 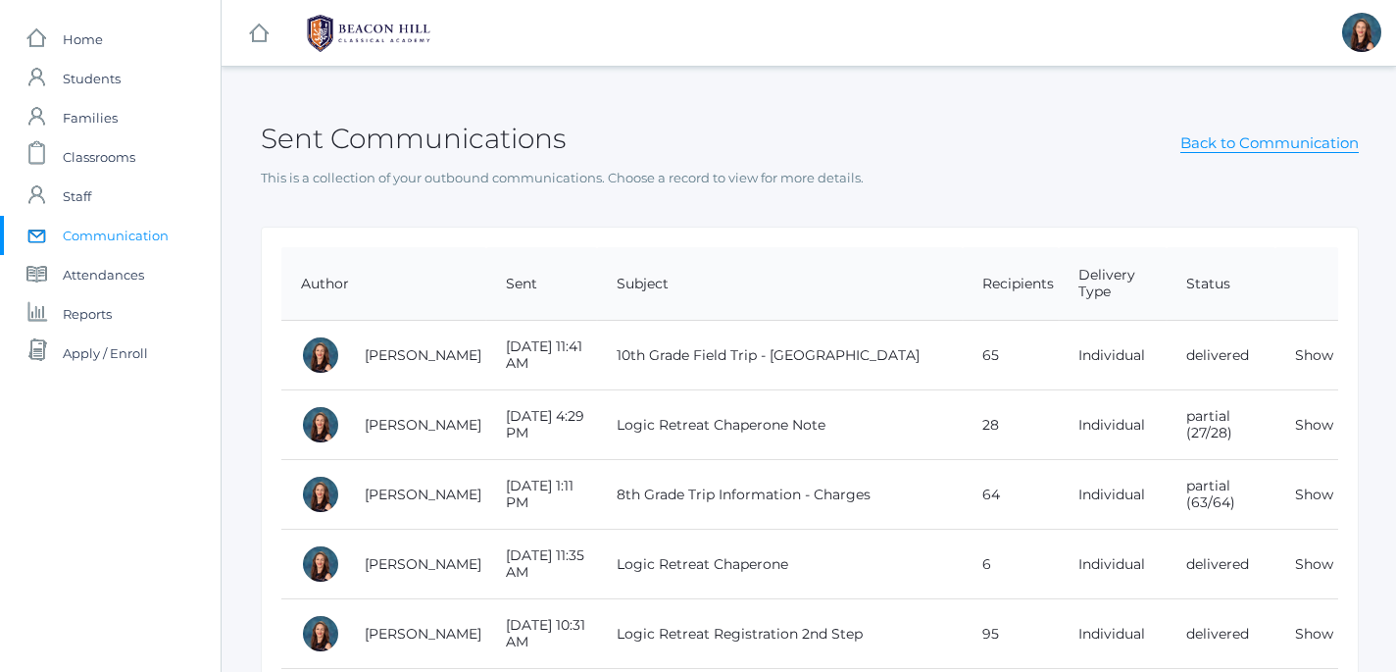 What do you see at coordinates (1270, 143) in the screenshot?
I see `a: Back to Communication` at bounding box center [1270, 143].